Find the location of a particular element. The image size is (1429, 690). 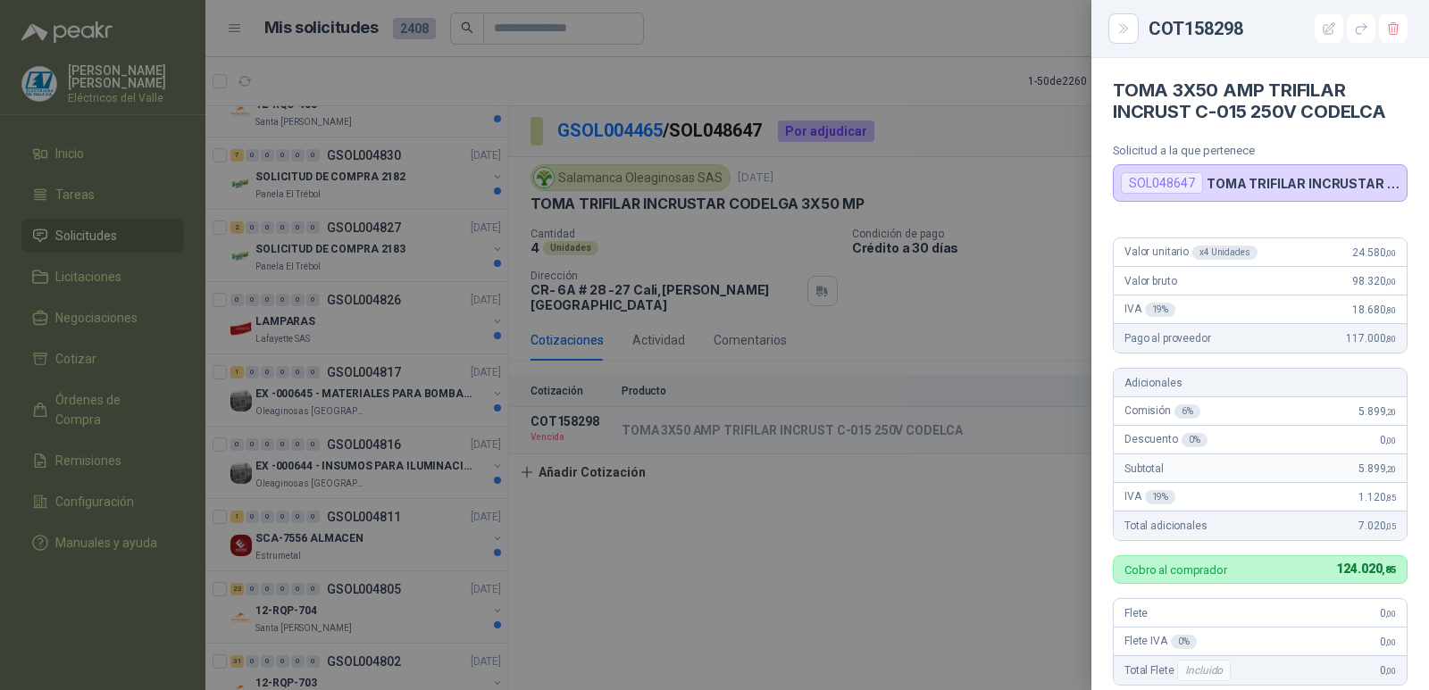

div: x 4 Unidades is located at coordinates (1224, 253).